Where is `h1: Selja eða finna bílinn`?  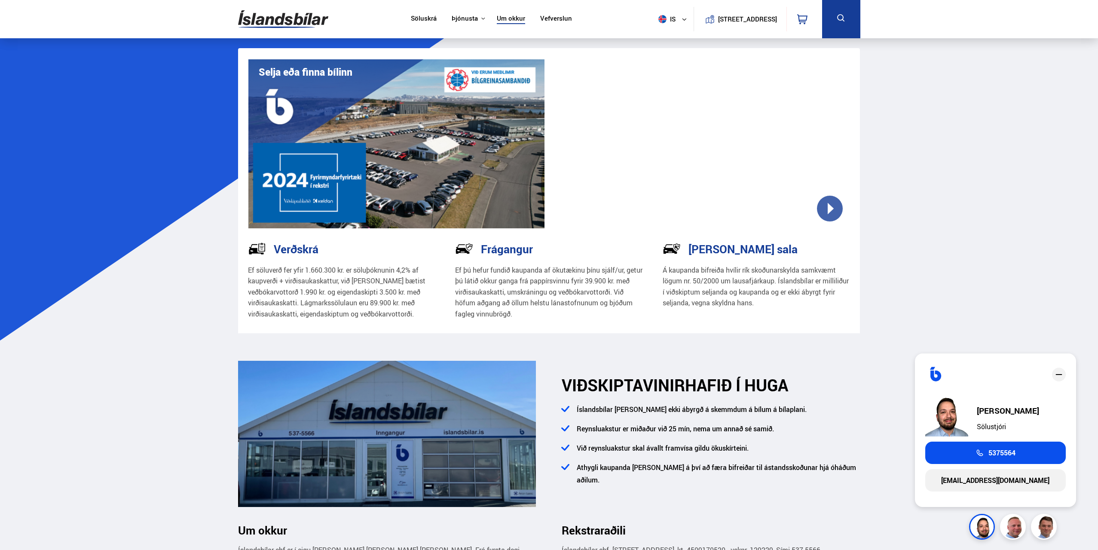 h1: Selja eða finna bílinn is located at coordinates (306, 72).